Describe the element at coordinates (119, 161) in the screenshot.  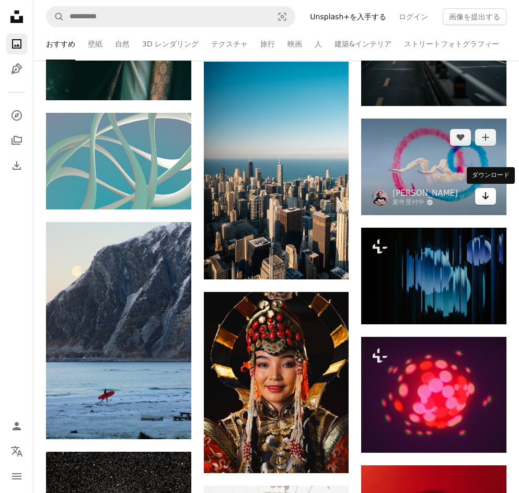
I see `img: 白いワイヤーの束のクローズアップ` at that location.